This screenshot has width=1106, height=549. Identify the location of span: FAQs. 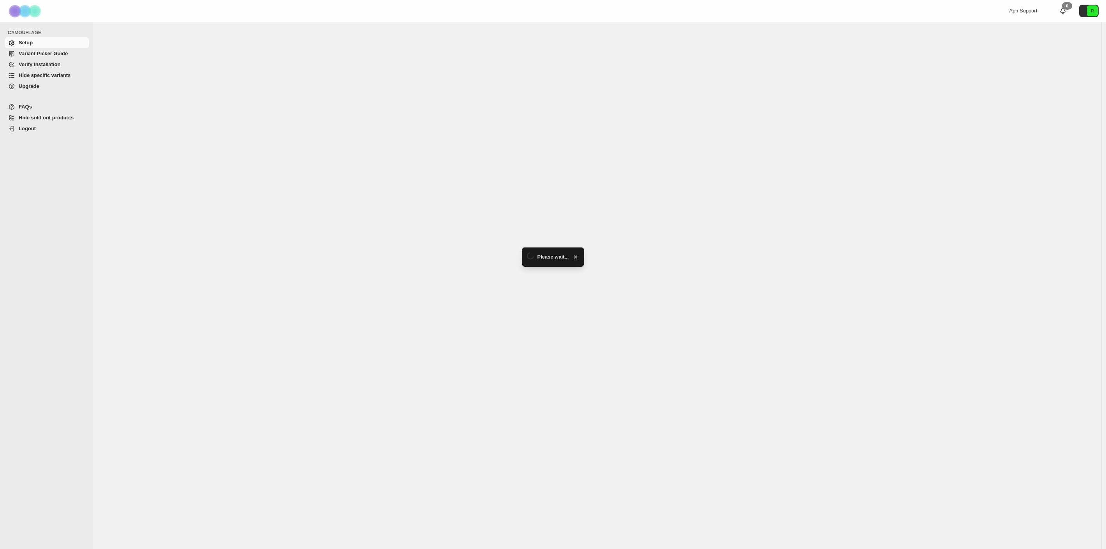
(25, 107).